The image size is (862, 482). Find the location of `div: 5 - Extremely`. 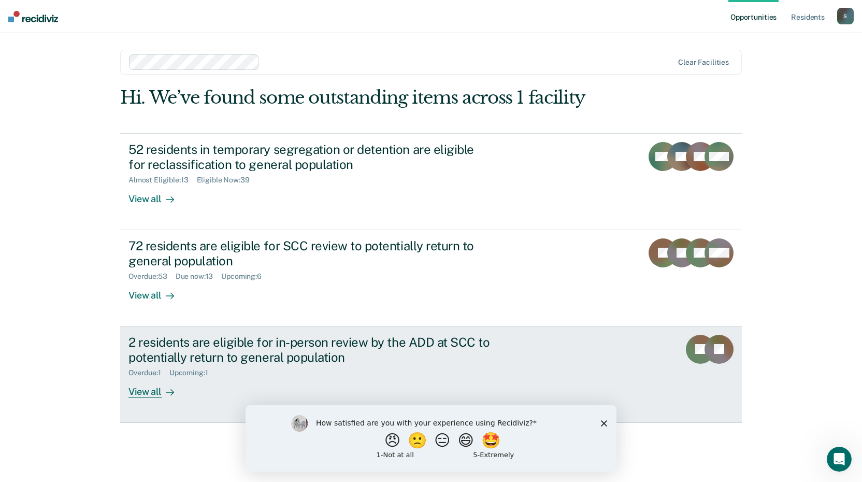

div: 5 - Extremely is located at coordinates (276, 50).